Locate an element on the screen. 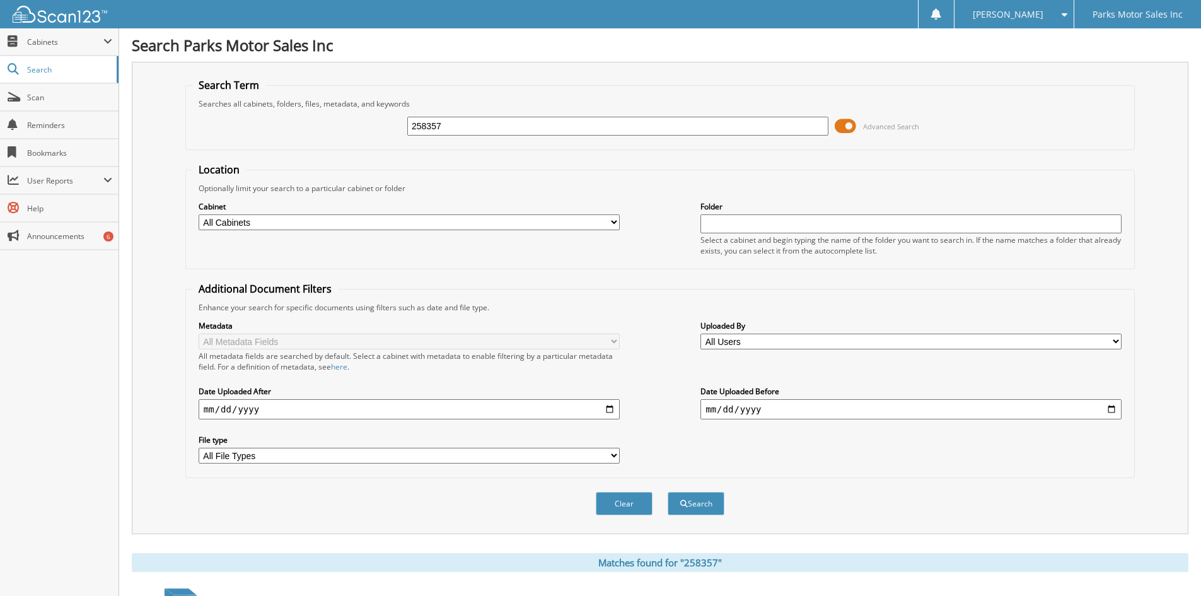  button: Clear is located at coordinates (624, 503).